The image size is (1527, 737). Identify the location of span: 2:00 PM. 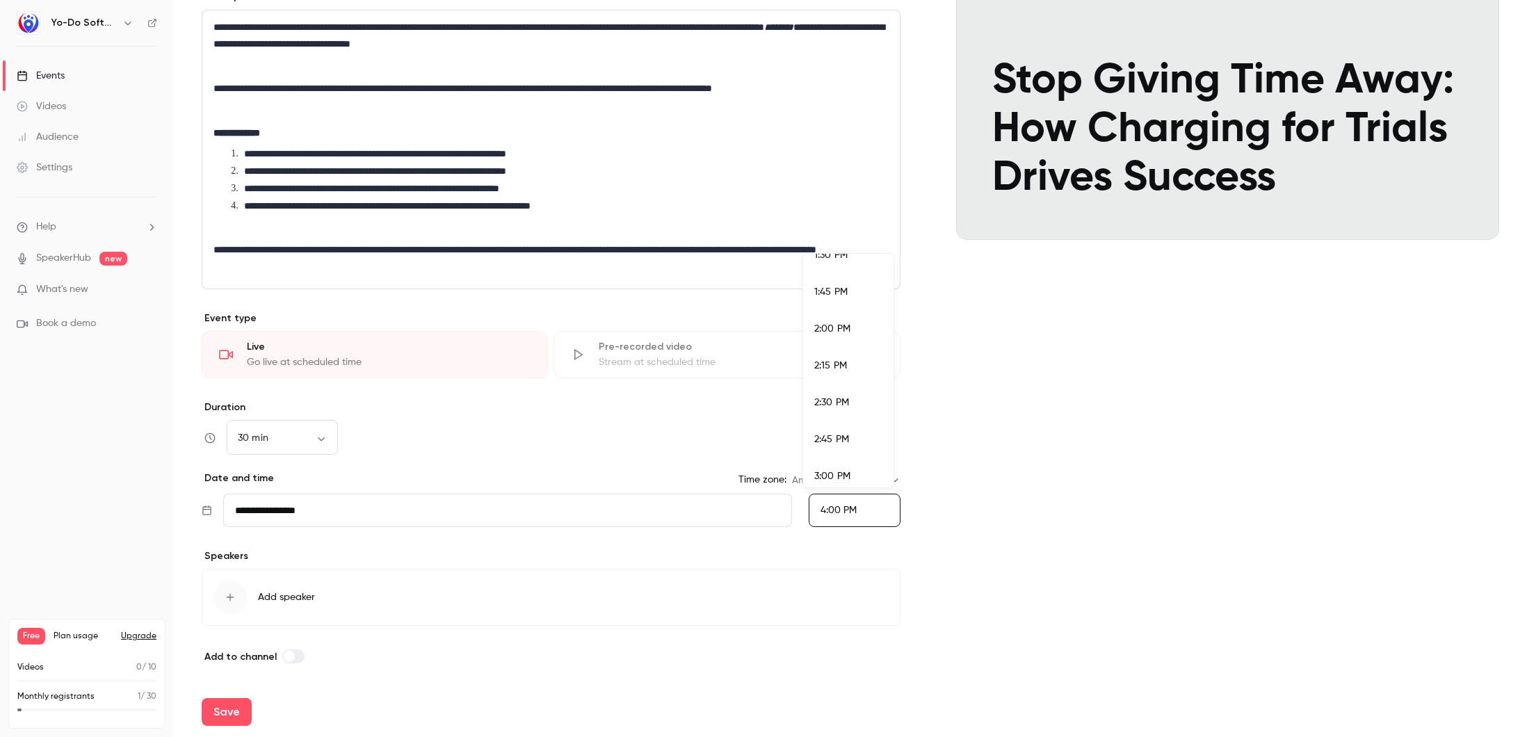
(832, 329).